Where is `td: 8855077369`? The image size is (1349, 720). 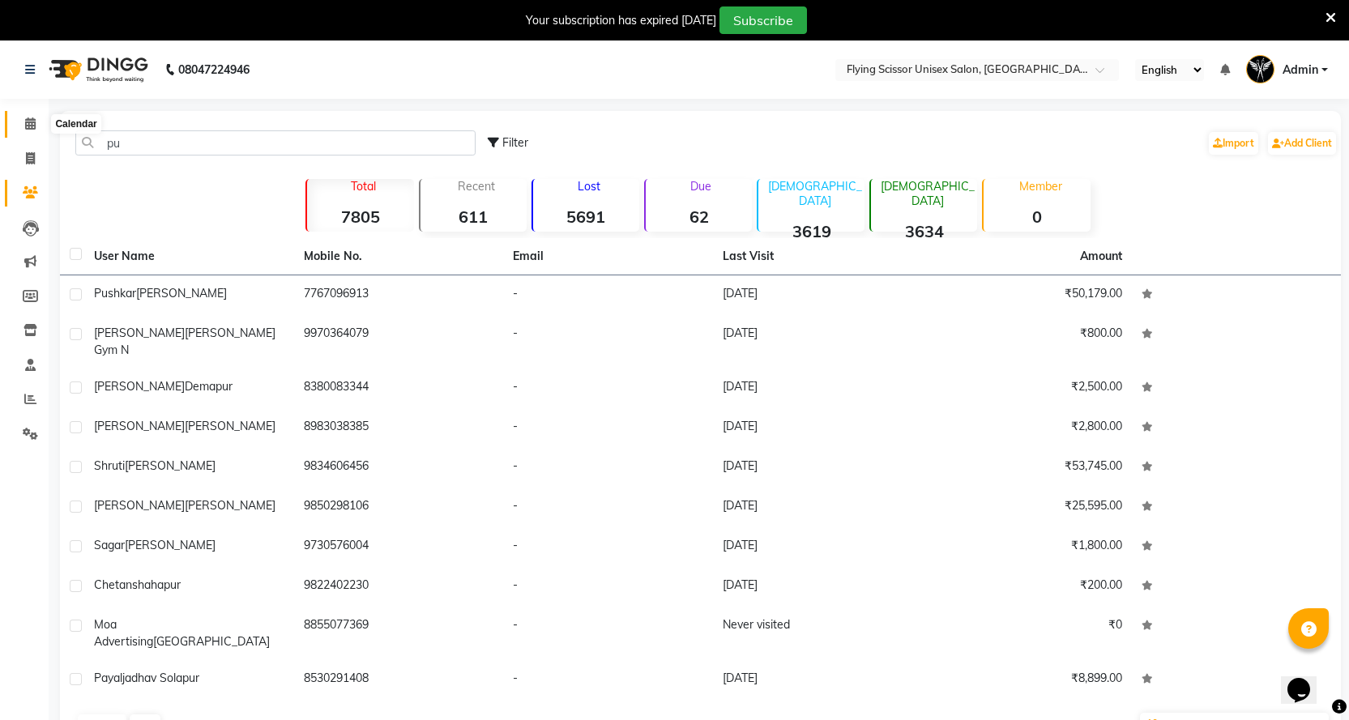
td: 8855077369 is located at coordinates (399, 634).